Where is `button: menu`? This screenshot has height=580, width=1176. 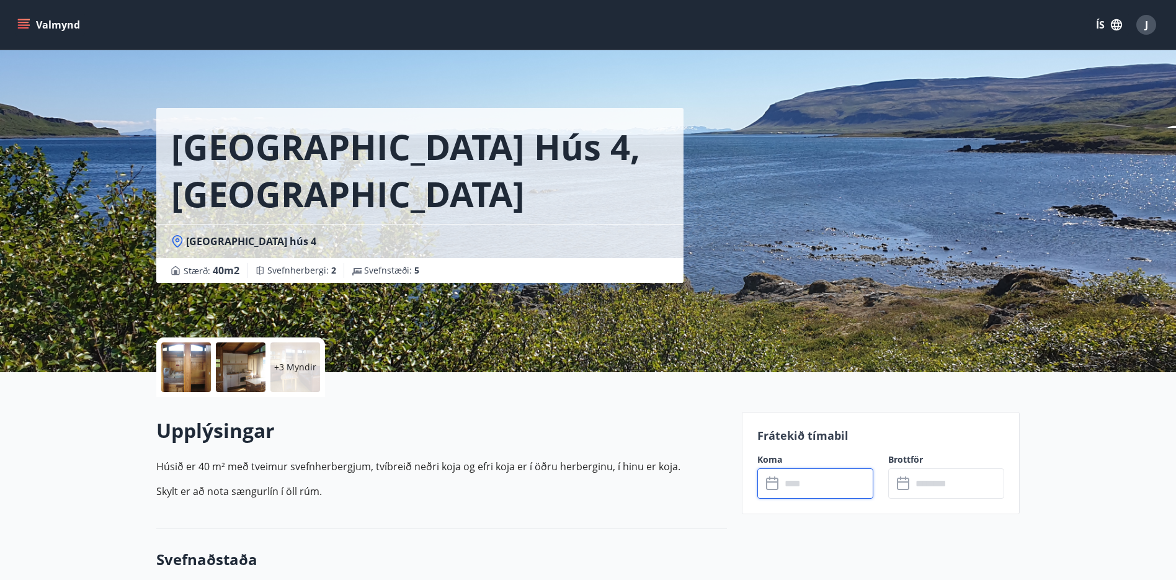
button: menu is located at coordinates (50, 25).